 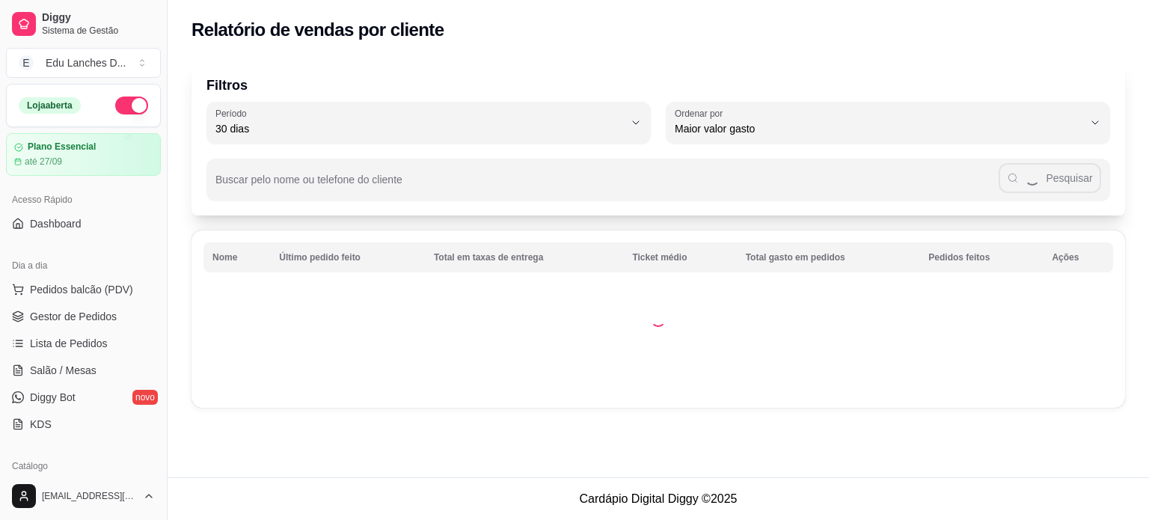 I want to click on div: Dia a dia, so click(x=83, y=266).